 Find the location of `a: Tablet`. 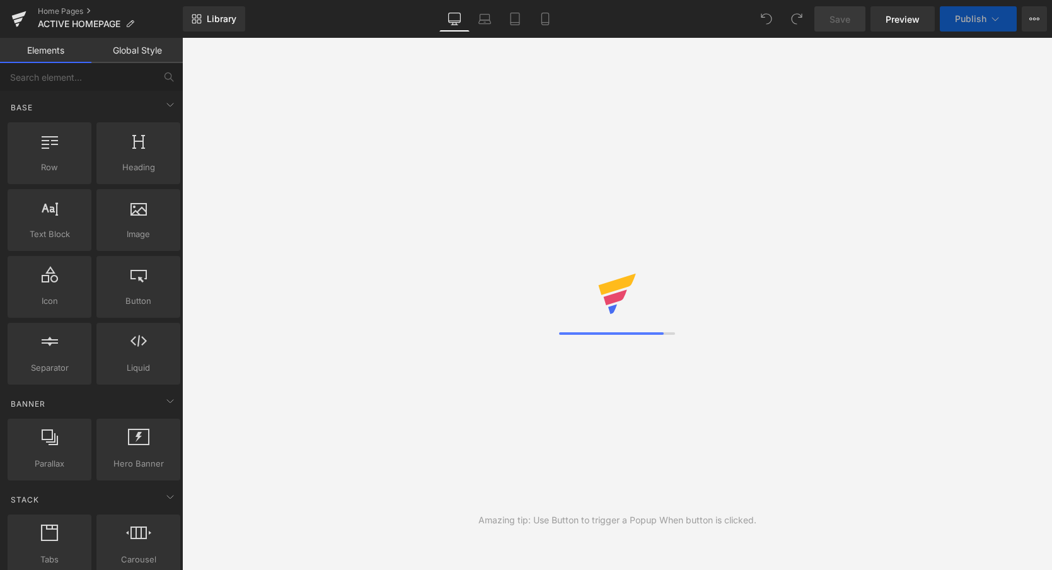

a: Tablet is located at coordinates (515, 19).